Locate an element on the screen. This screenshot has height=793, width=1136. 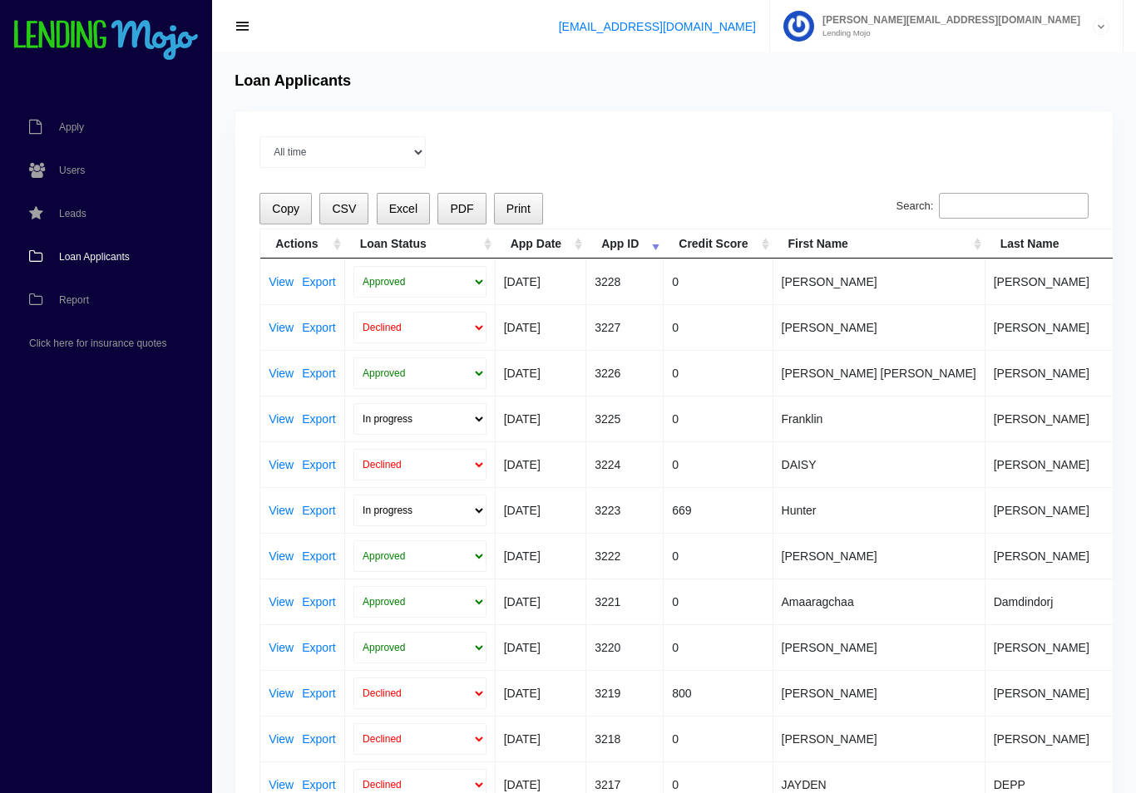
td: Amaaragchaa is located at coordinates (879, 601).